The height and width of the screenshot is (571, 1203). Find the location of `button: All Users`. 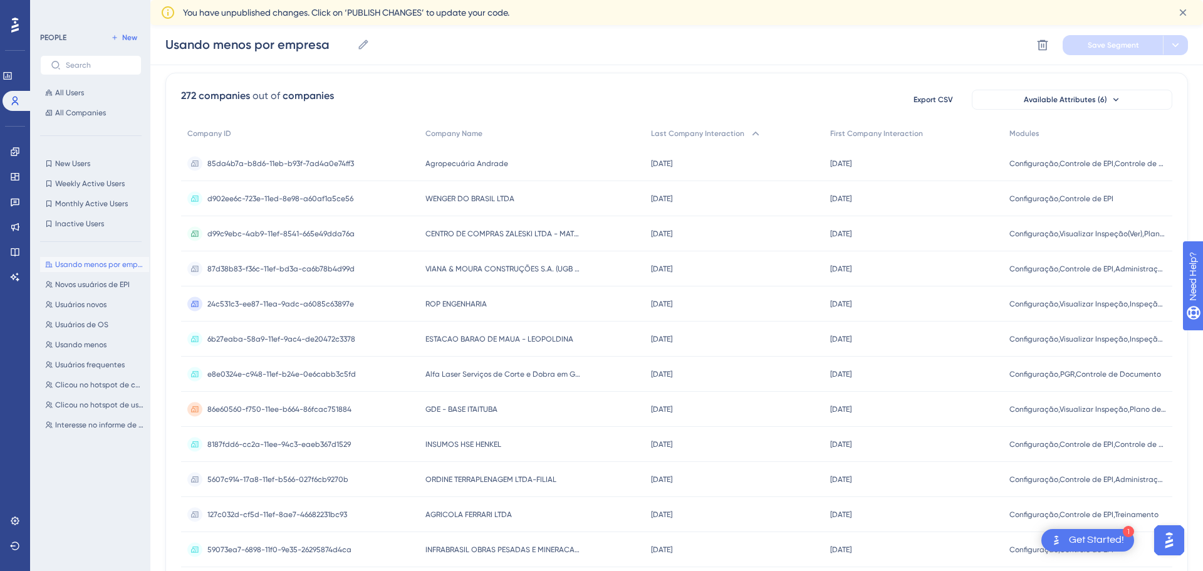

button: All Users is located at coordinates (91, 93).